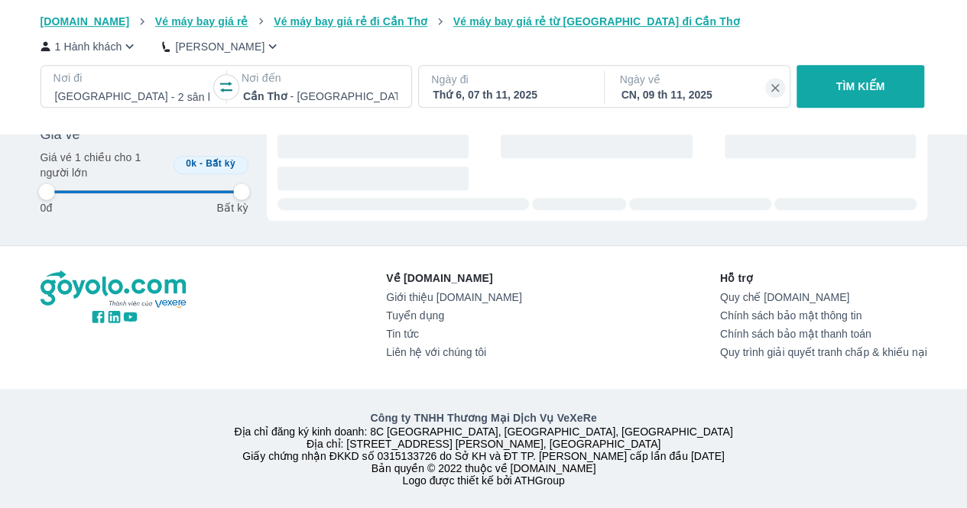  Describe the element at coordinates (320, 78) in the screenshot. I see `p: Nơi đến` at that location.